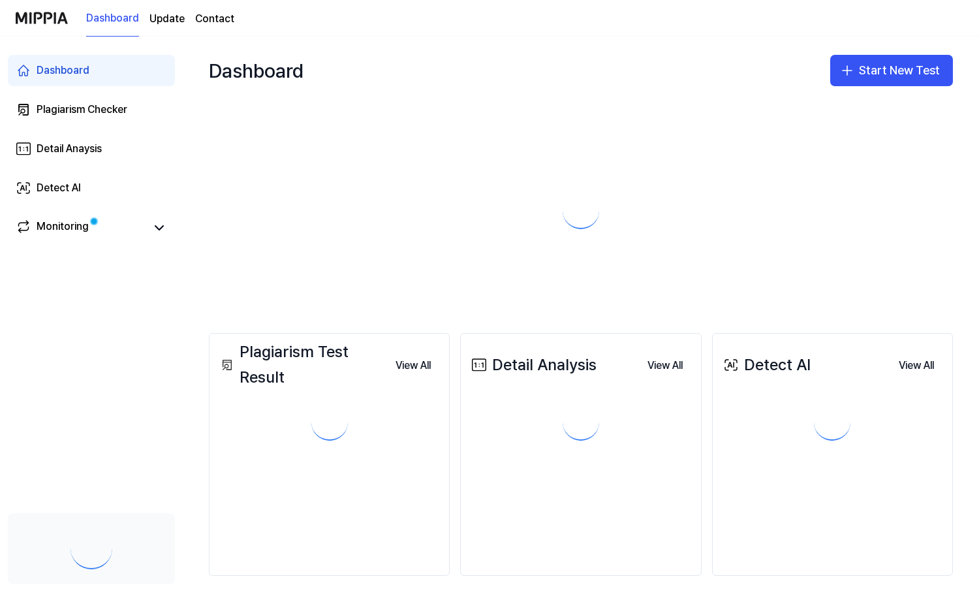 This screenshot has width=979, height=602. I want to click on div: Detail Anaysis, so click(69, 149).